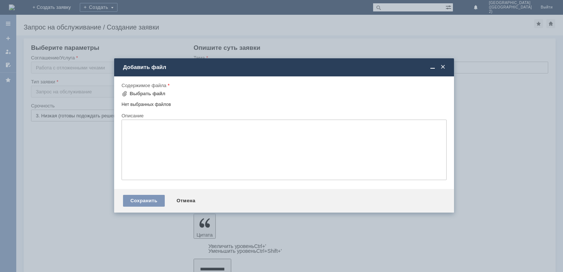  I want to click on span: Закрыть, so click(443, 67).